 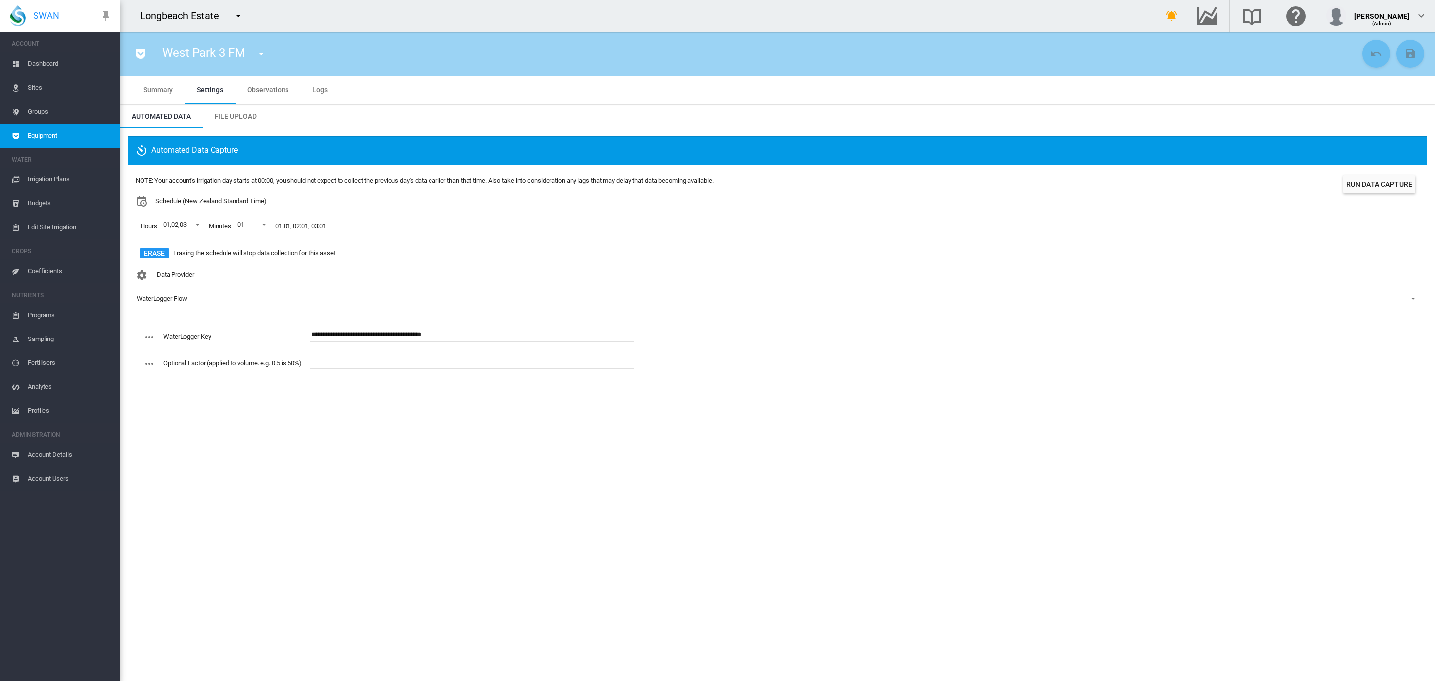 I want to click on span: Summary, so click(x=158, y=90).